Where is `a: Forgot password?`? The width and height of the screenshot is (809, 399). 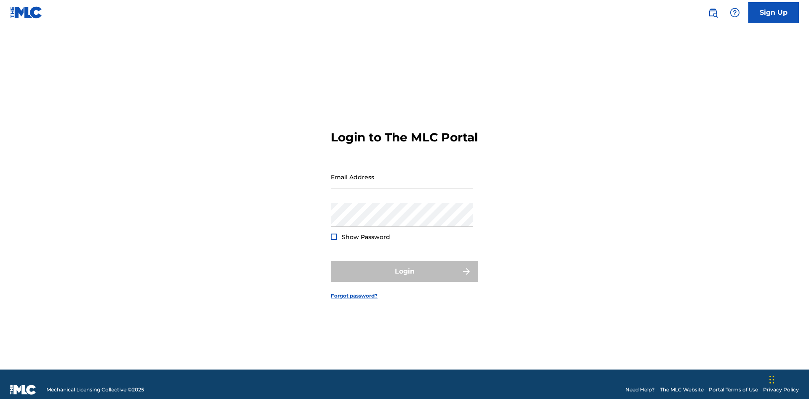
a: Forgot password? is located at coordinates (354, 296).